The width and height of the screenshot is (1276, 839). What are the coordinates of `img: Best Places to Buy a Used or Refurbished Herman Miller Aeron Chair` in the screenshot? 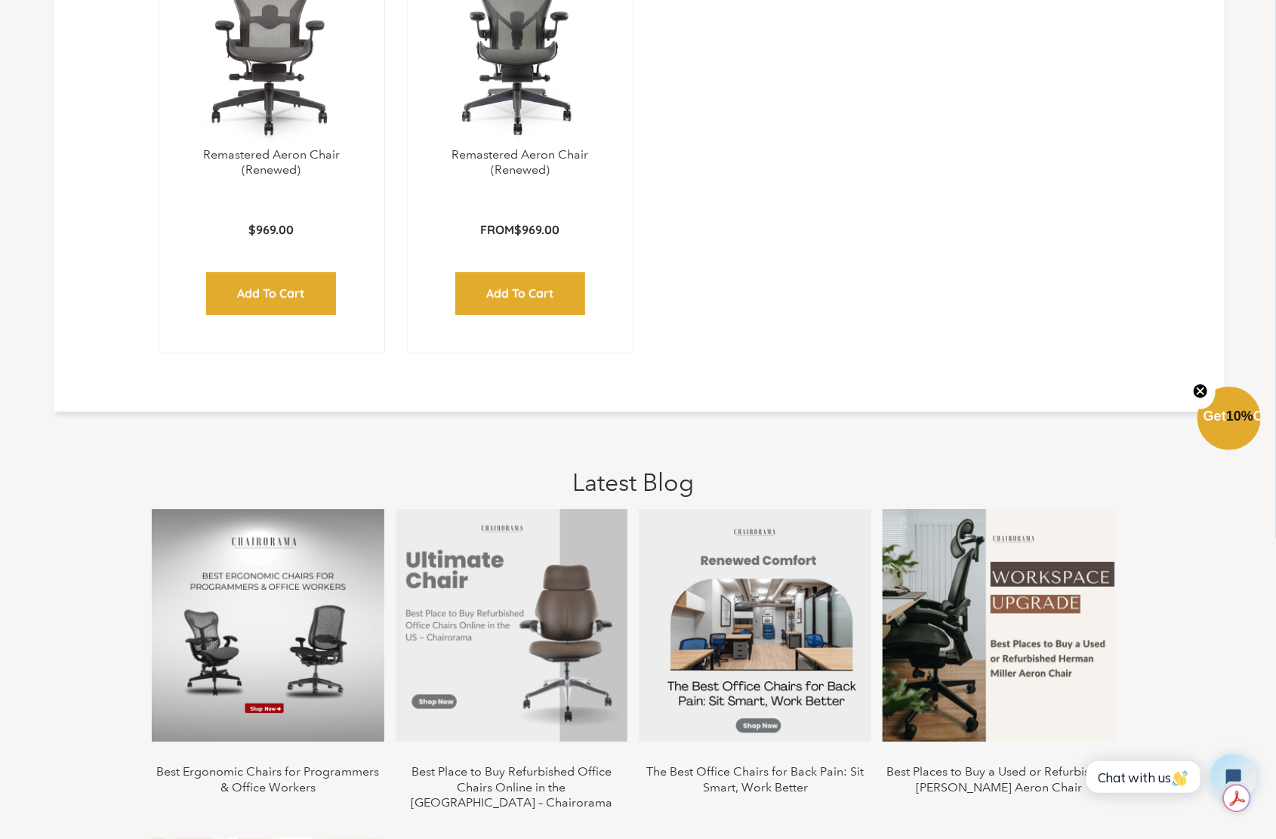 It's located at (999, 625).